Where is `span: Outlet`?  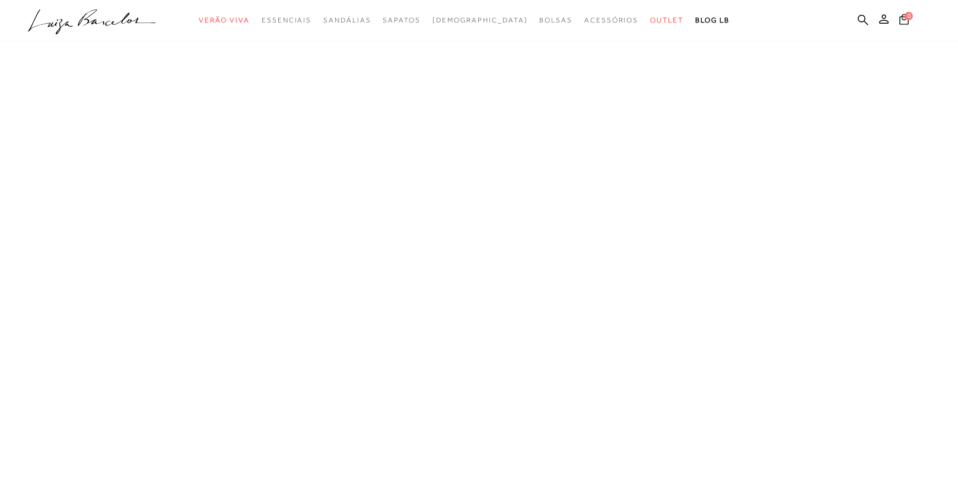
span: Outlet is located at coordinates (667, 20).